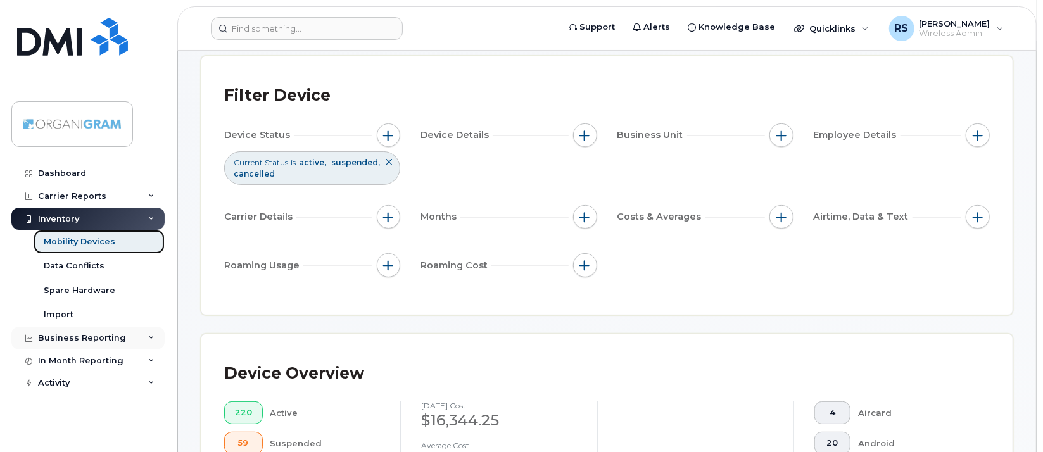 This screenshot has width=1043, height=452. I want to click on span: 220, so click(243, 413).